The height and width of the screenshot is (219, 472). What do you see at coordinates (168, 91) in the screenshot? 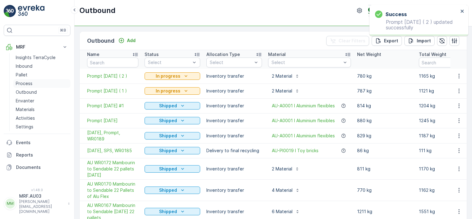
I see `p: In progress` at bounding box center [168, 91].